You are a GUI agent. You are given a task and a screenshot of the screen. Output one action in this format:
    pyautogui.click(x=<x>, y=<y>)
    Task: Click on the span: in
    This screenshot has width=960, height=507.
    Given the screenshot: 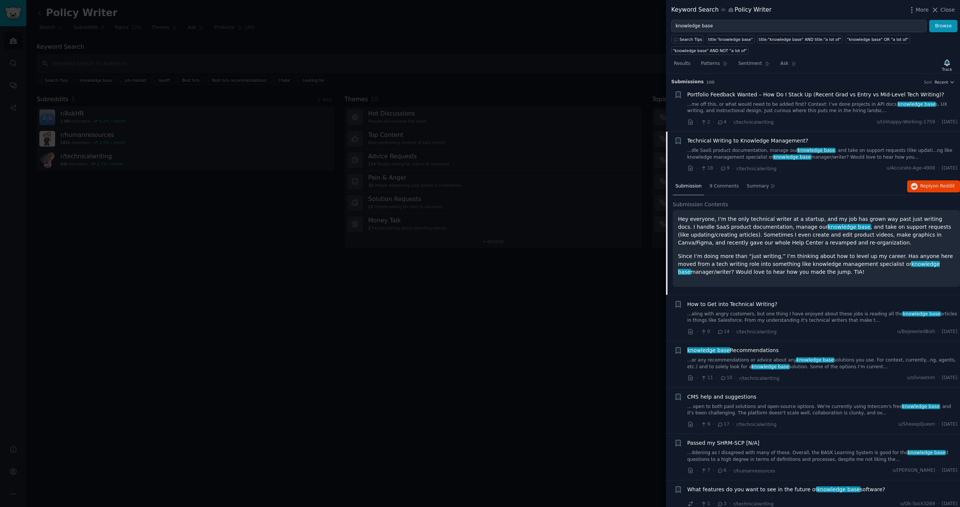 What is the action you would take?
    pyautogui.click(x=723, y=10)
    